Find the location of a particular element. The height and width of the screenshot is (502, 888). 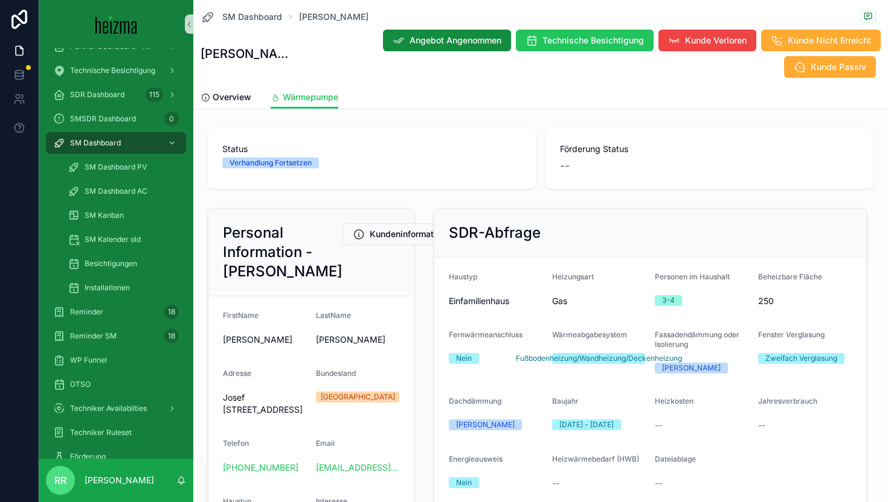

span: Förderung Status is located at coordinates (709, 149).